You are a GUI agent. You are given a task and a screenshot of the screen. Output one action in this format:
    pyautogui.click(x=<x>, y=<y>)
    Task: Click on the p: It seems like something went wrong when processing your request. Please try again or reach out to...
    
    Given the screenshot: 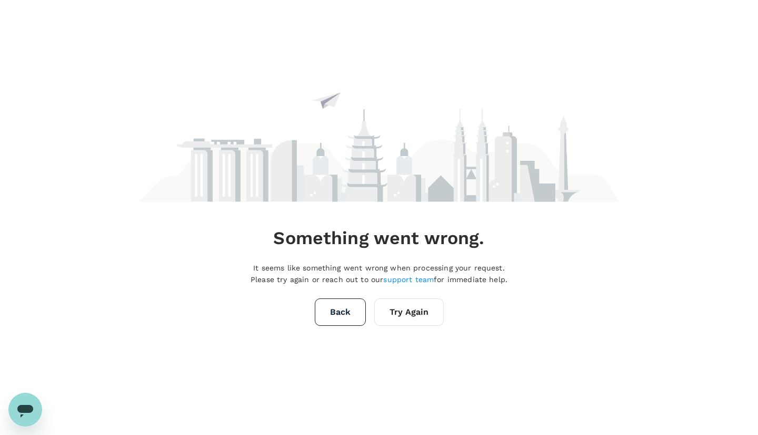 What is the action you would take?
    pyautogui.click(x=379, y=273)
    